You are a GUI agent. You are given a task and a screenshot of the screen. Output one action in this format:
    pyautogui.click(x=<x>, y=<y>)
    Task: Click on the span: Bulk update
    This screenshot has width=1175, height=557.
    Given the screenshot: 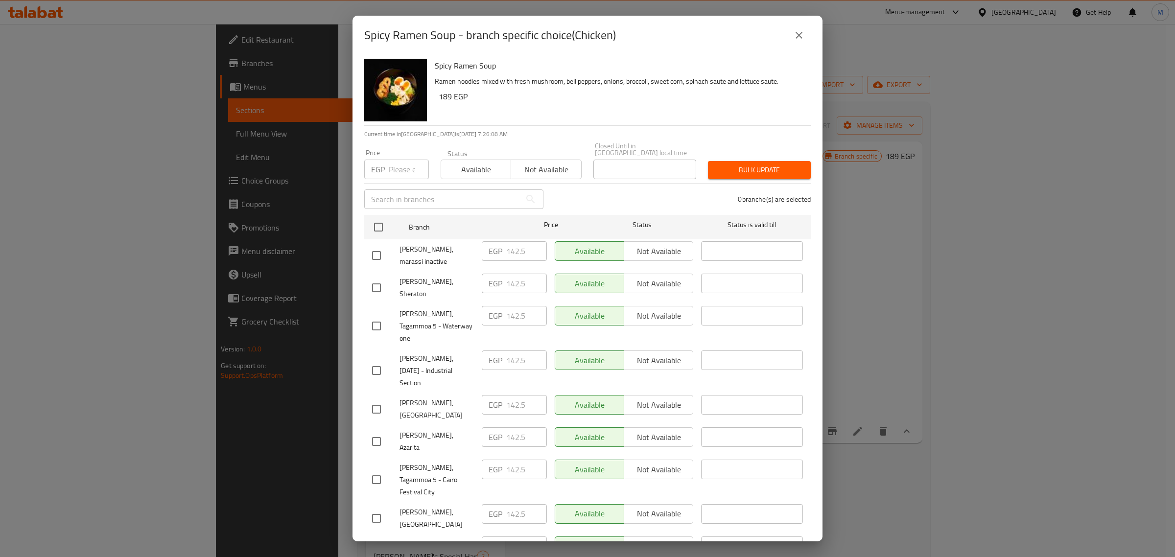 What is the action you would take?
    pyautogui.click(x=760, y=170)
    